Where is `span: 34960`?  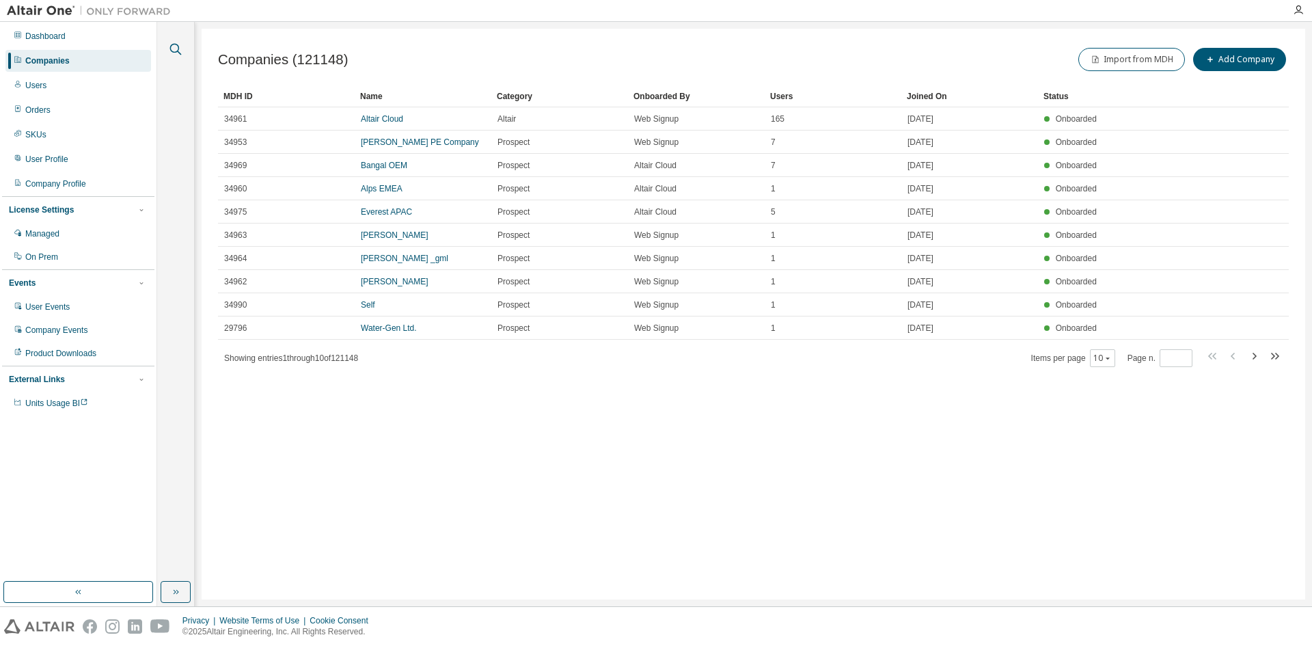
span: 34960 is located at coordinates (235, 189).